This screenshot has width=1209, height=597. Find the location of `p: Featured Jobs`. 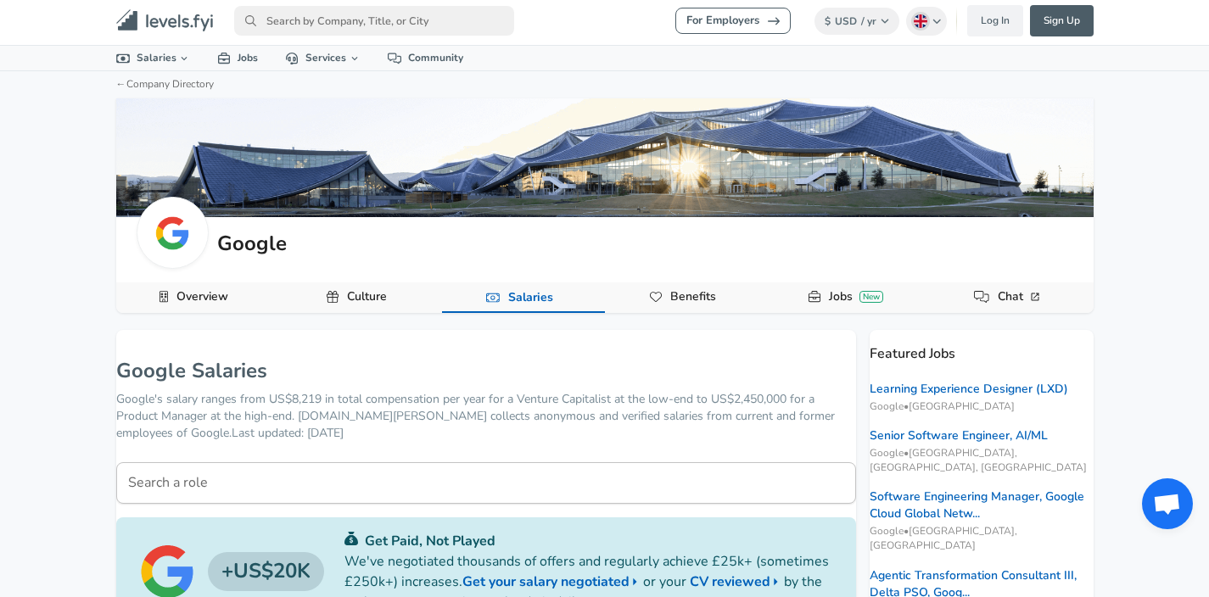

p: Featured Jobs is located at coordinates (982, 347).